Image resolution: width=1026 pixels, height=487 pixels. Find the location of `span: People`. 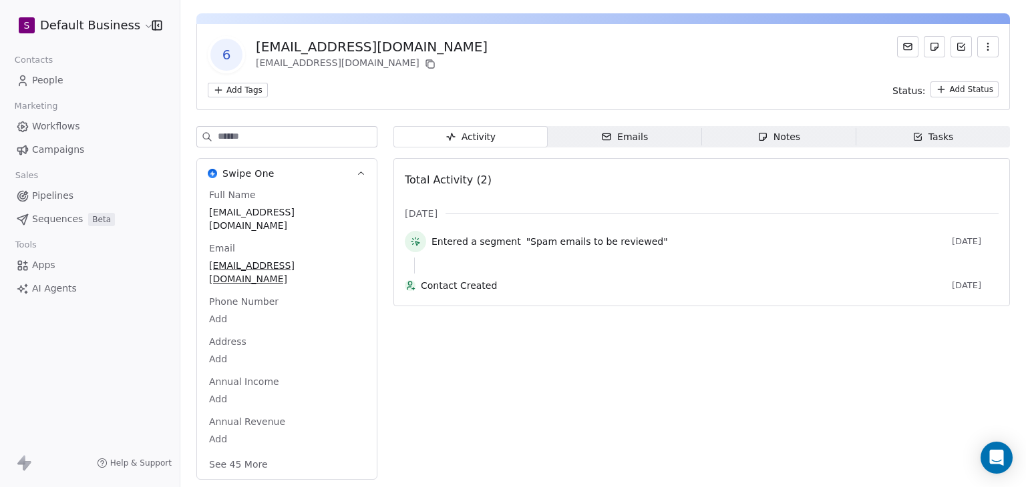

span: People is located at coordinates (47, 80).